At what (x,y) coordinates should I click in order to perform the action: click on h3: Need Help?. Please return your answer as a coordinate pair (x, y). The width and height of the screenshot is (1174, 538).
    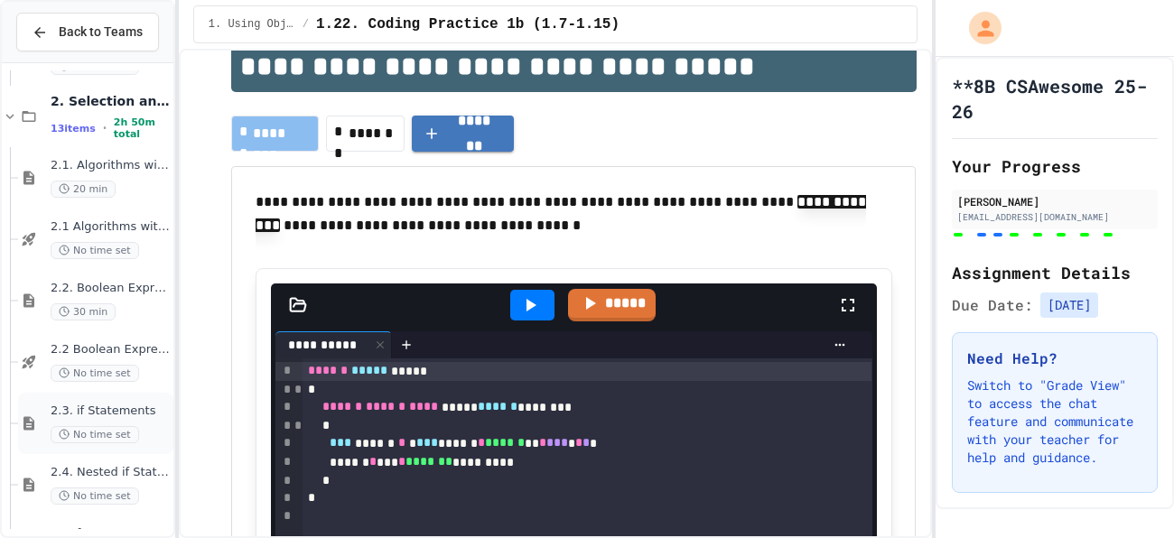
    Looking at the image, I should click on (1055, 359).